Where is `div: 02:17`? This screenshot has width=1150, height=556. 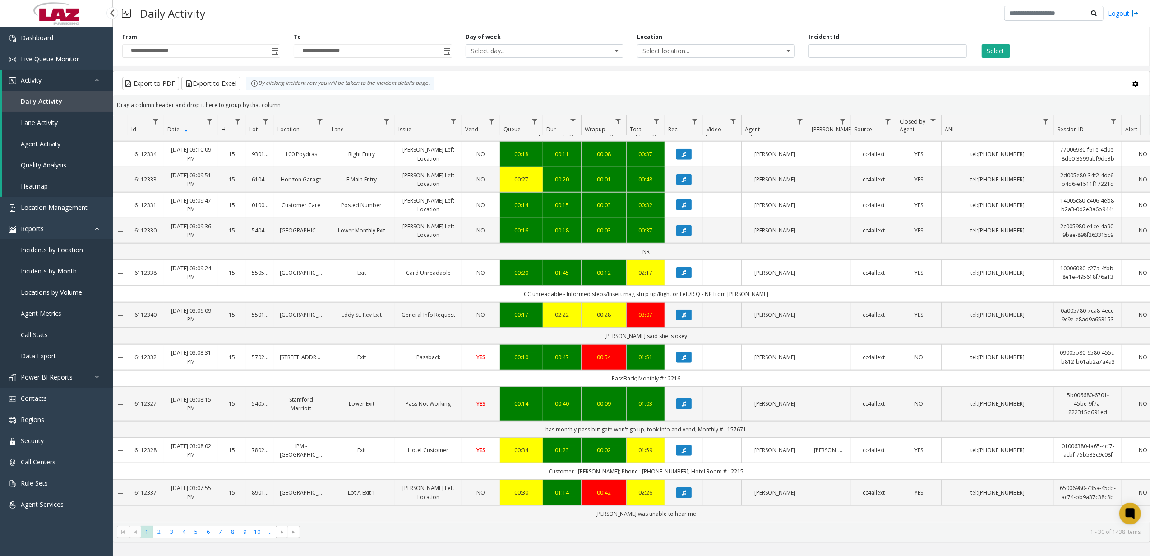
div: 02:17 is located at coordinates (646, 272).